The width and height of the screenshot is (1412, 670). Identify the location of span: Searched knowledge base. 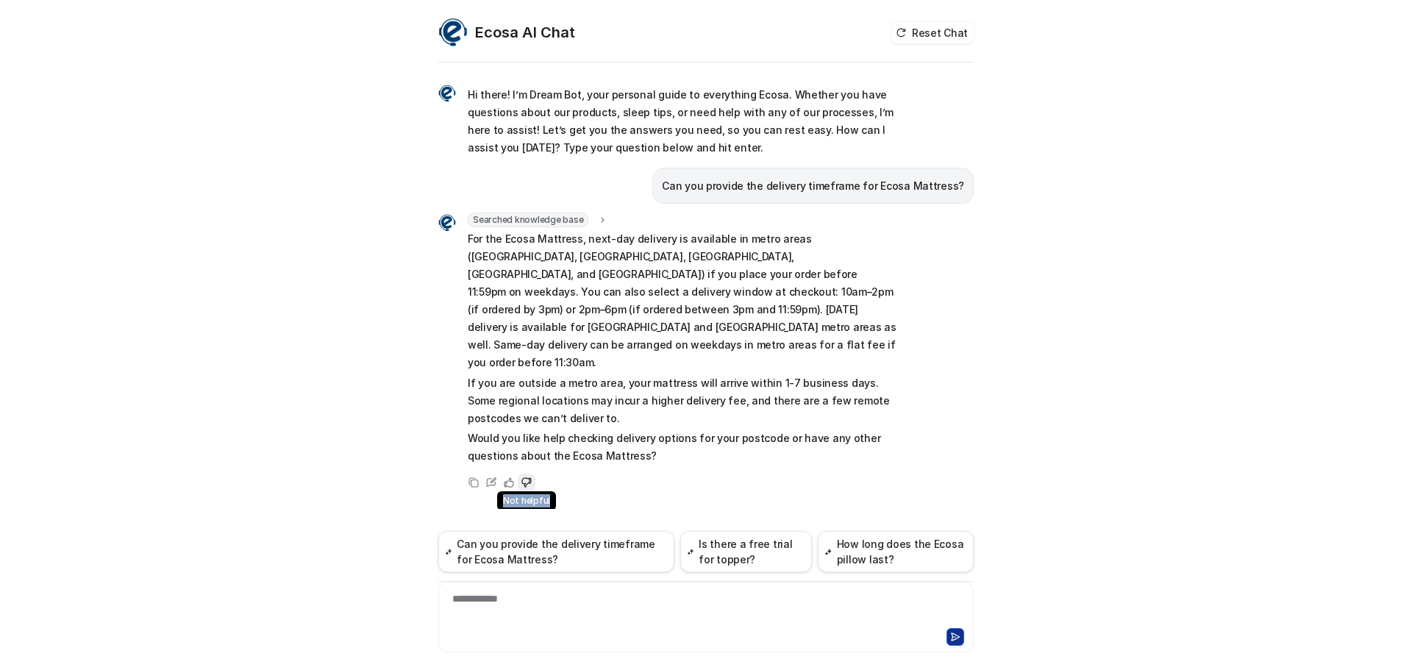
(528, 220).